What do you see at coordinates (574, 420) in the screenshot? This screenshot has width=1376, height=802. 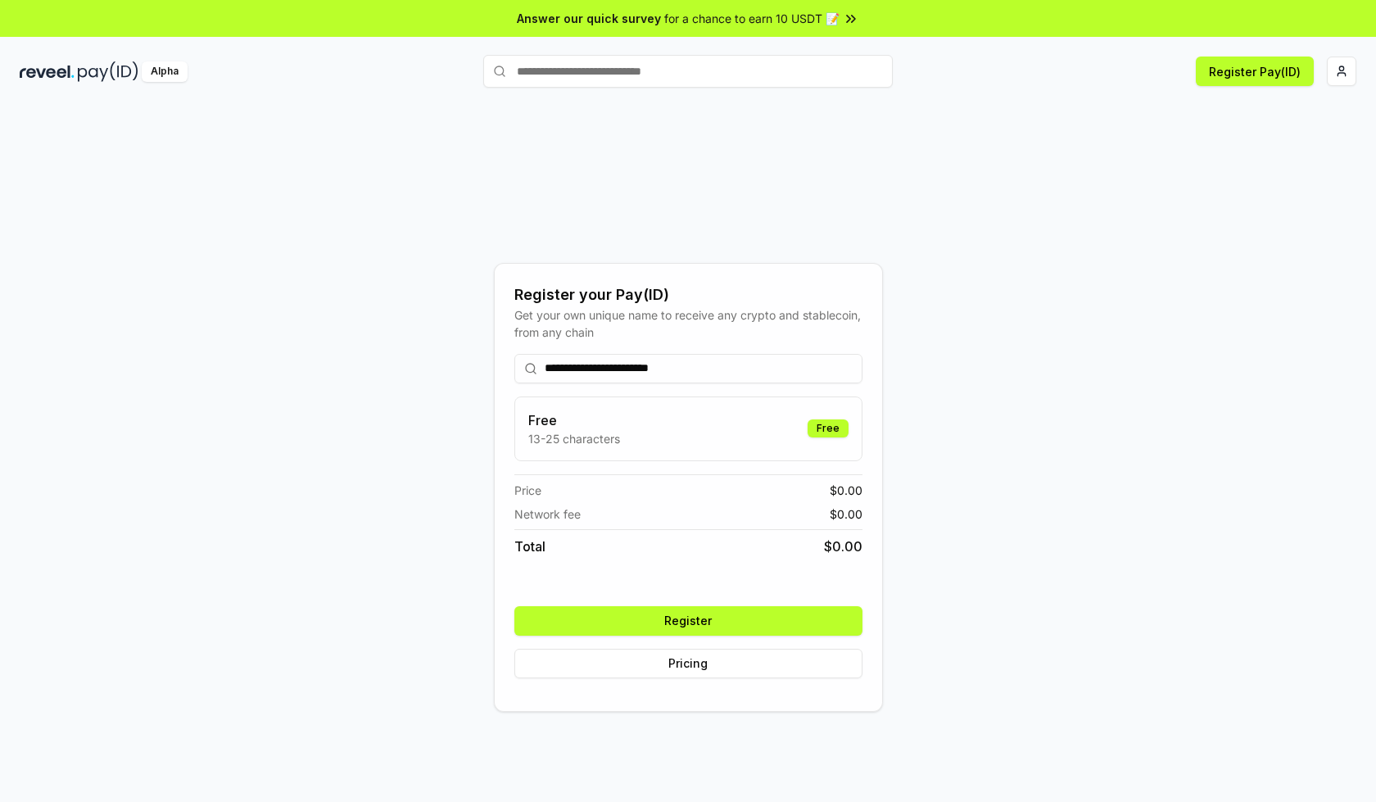 I see `h3: Free` at bounding box center [574, 420].